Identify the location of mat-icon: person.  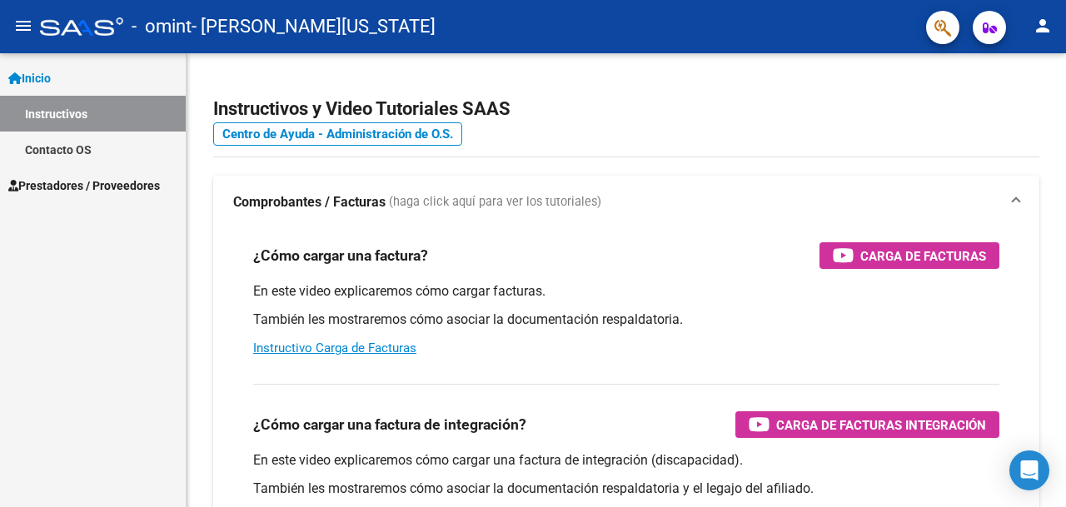
(1043, 26).